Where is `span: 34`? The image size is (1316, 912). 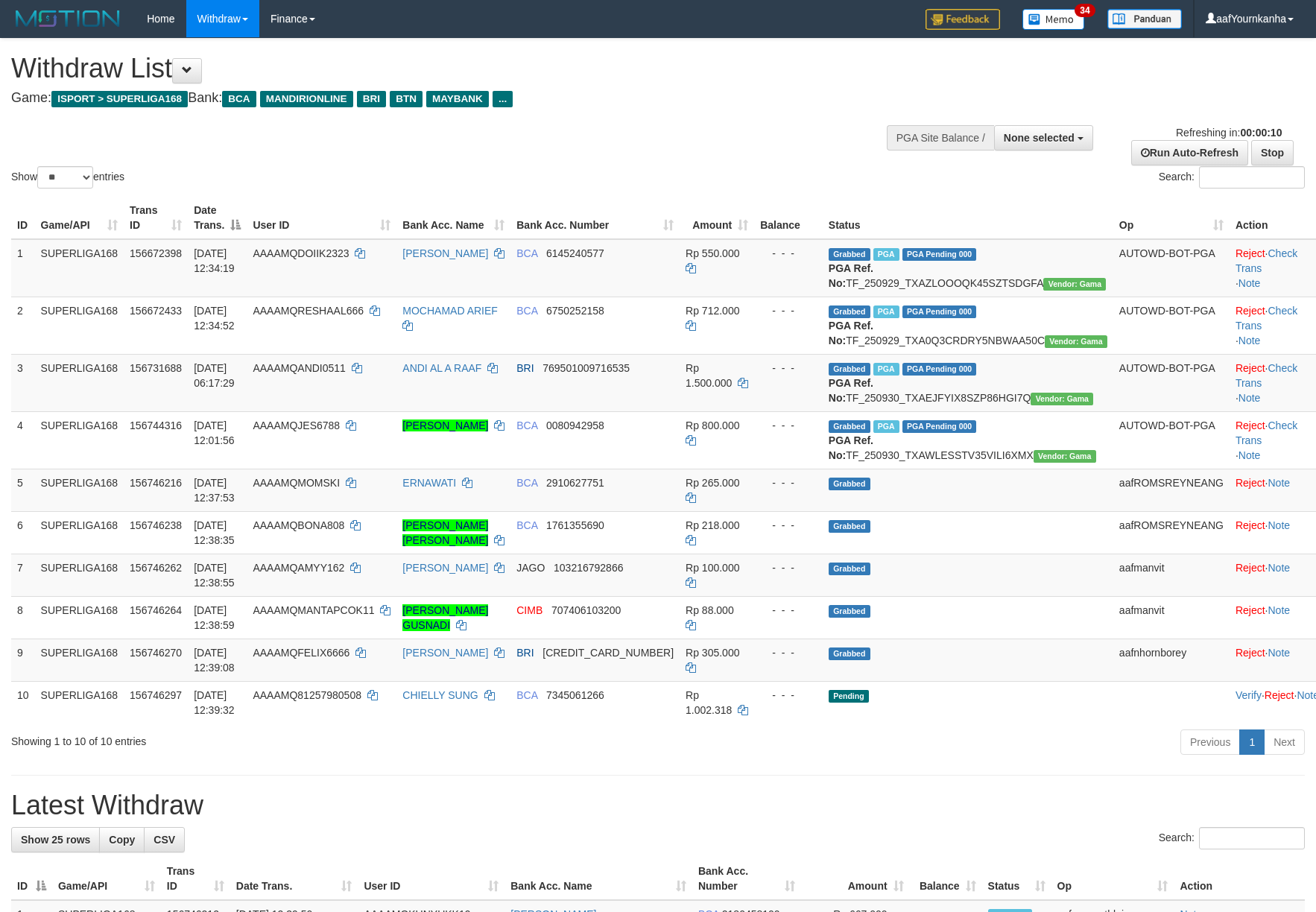
span: 34 is located at coordinates (1084, 10).